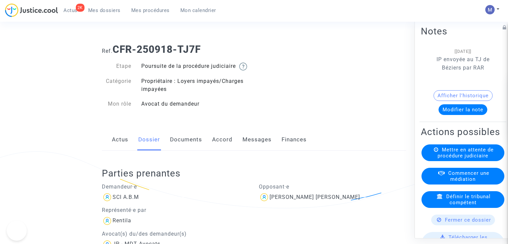 The image size is (508, 244). What do you see at coordinates (195, 66) in the screenshot?
I see `div: Poursuite de la procédure judiciaire` at bounding box center [195, 66].